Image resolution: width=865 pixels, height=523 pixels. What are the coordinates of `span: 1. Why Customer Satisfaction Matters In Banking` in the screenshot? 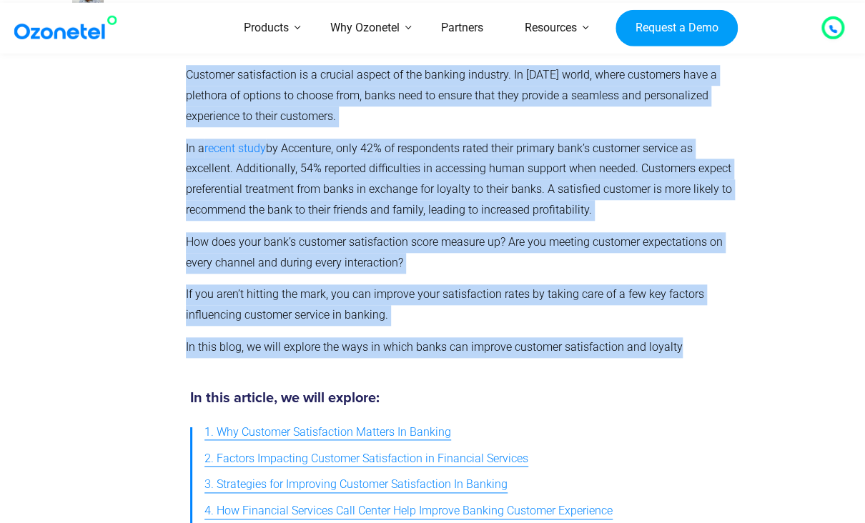 It's located at (327, 432).